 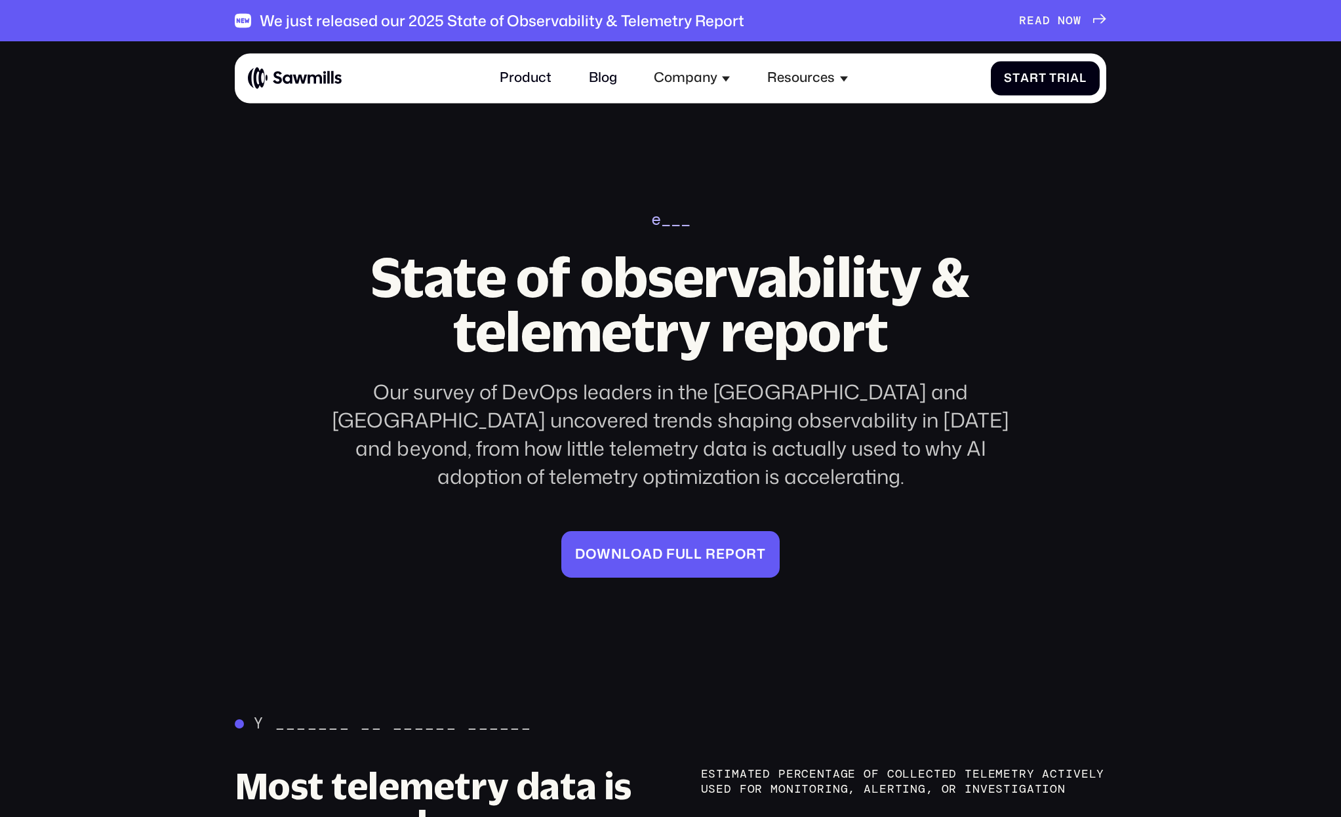 What do you see at coordinates (1039, 20) in the screenshot?
I see `span: A` at bounding box center [1039, 20].